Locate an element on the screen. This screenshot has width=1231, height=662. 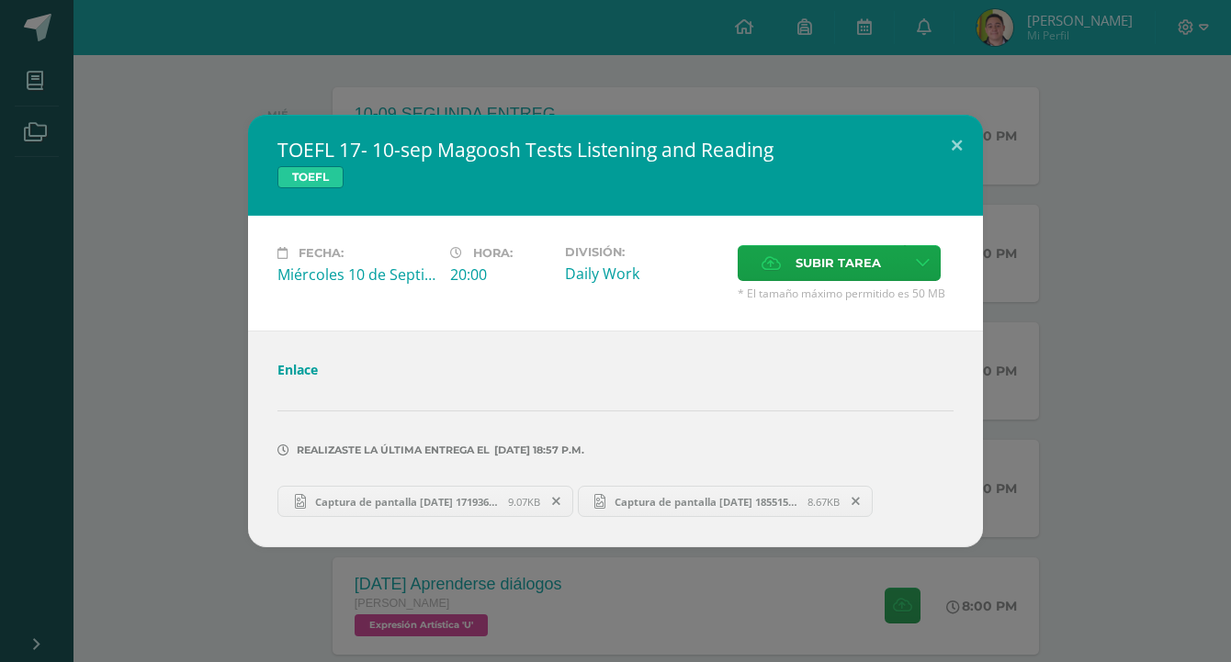
div: 20:00 is located at coordinates (500, 275).